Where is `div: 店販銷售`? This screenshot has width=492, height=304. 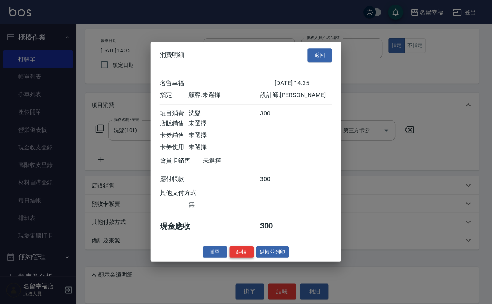
div: 店販銷售 is located at coordinates (174, 123).